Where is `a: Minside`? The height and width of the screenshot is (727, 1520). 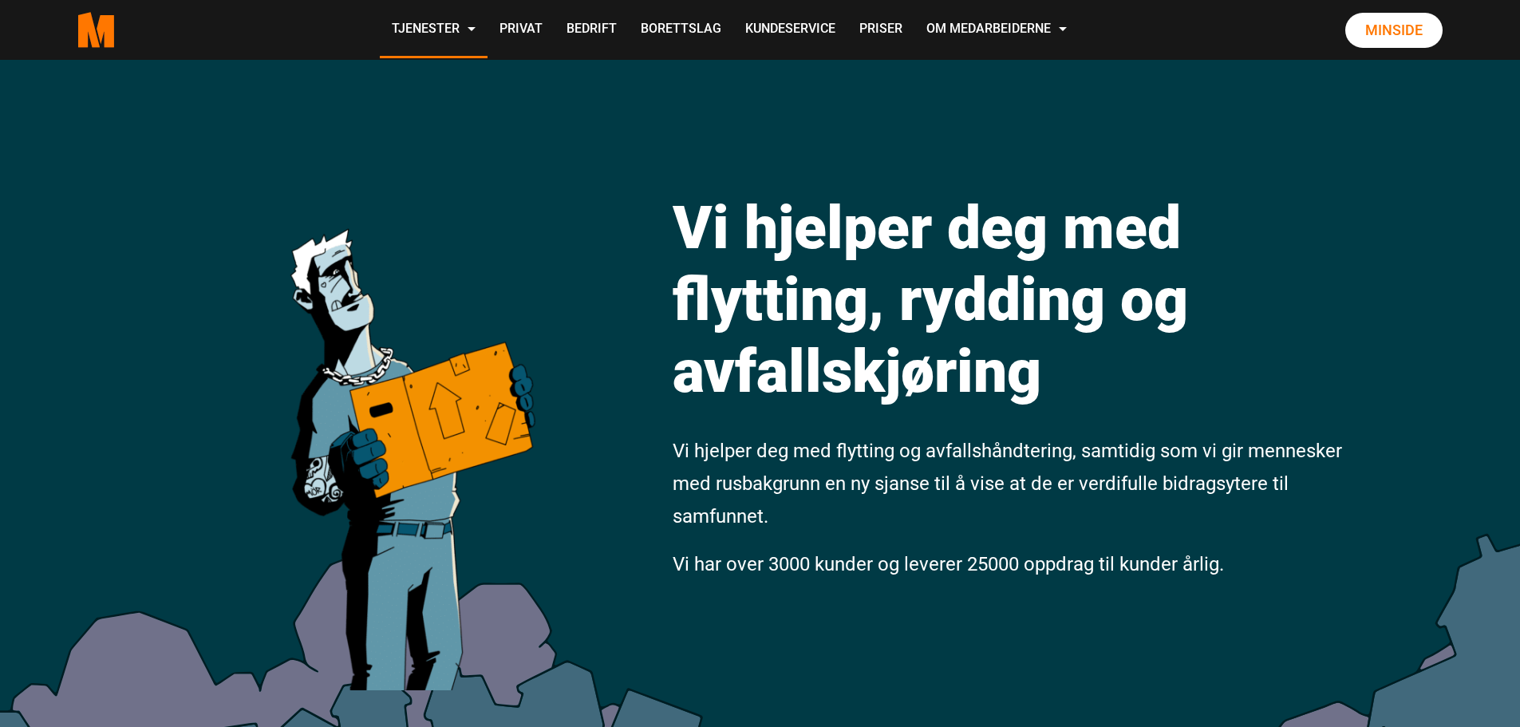
a: Minside is located at coordinates (1394, 30).